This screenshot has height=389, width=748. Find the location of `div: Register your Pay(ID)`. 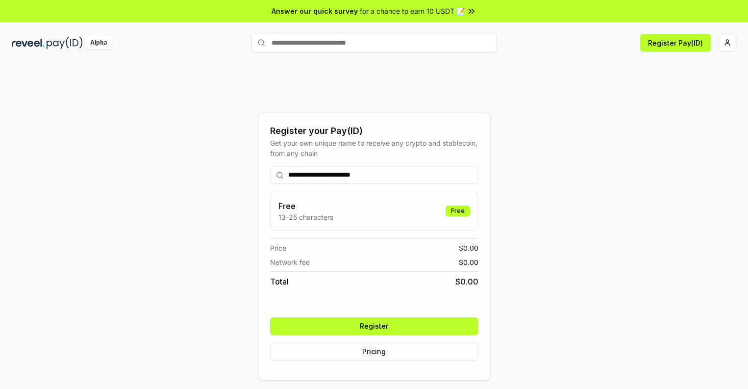

div: Register your Pay(ID) is located at coordinates (374, 131).